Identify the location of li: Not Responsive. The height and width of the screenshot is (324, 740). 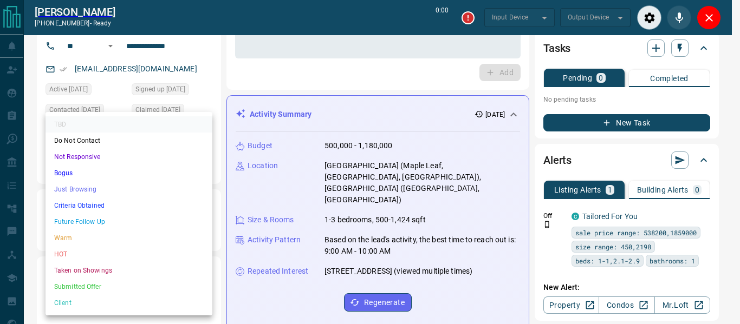
(129, 157).